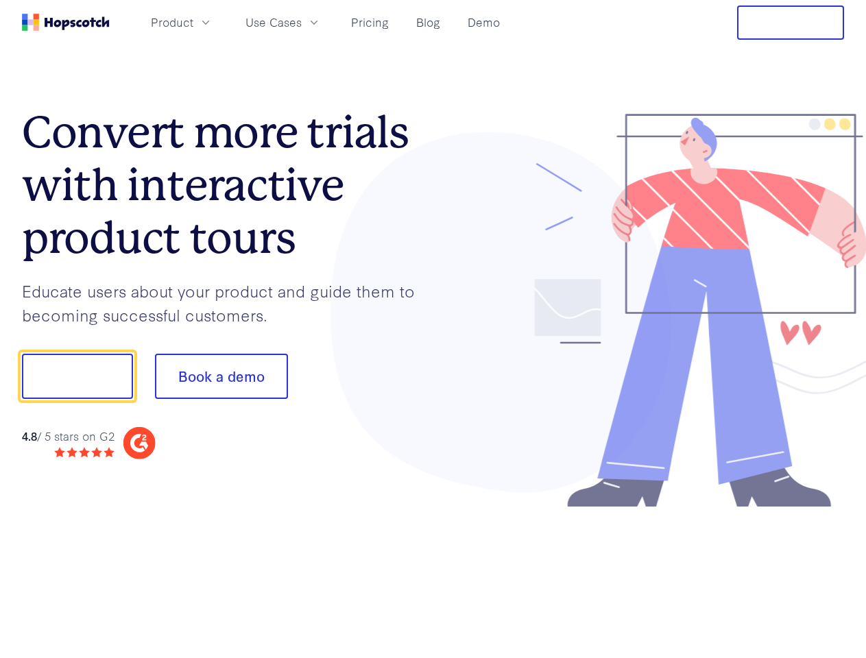 The image size is (866, 658). I want to click on a: Free Trial, so click(791, 23).